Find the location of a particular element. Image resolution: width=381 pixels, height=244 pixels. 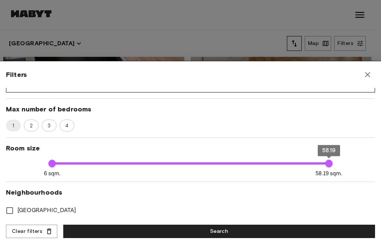

span: Neighbourhoods is located at coordinates (190, 193).